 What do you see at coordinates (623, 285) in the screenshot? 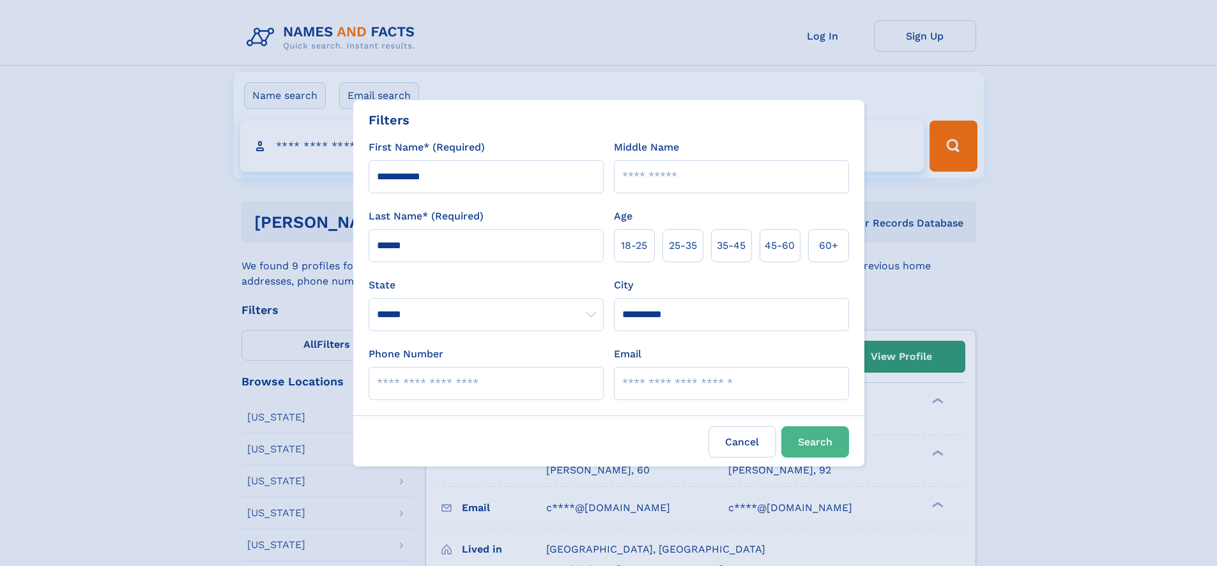
I see `label: City` at bounding box center [623, 285].